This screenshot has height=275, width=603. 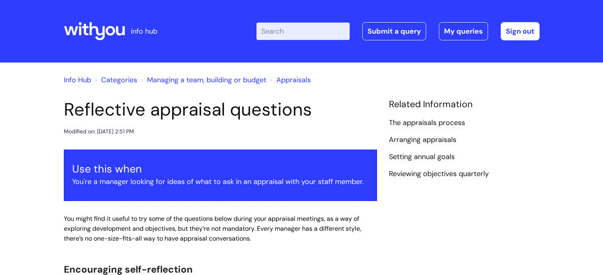 What do you see at coordinates (463, 31) in the screenshot?
I see `a: My queries` at bounding box center [463, 31].